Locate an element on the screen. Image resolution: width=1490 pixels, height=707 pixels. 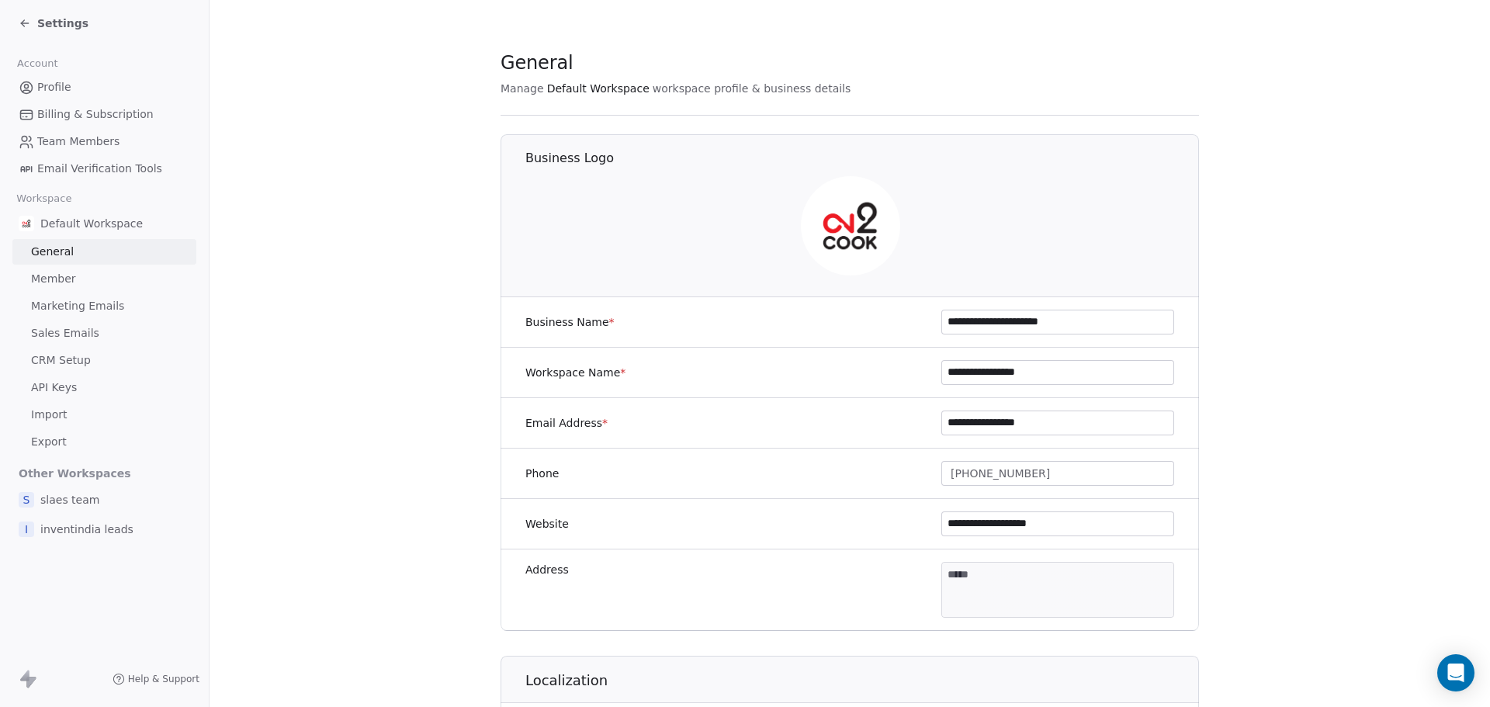
label: Website is located at coordinates (547, 524).